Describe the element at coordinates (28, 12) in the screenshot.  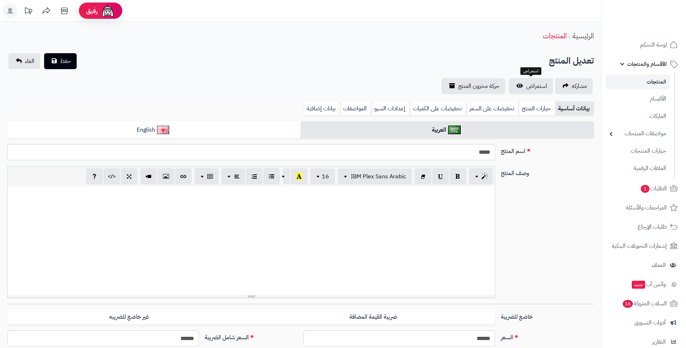
I see `a: تحديثات المنصة` at that location.